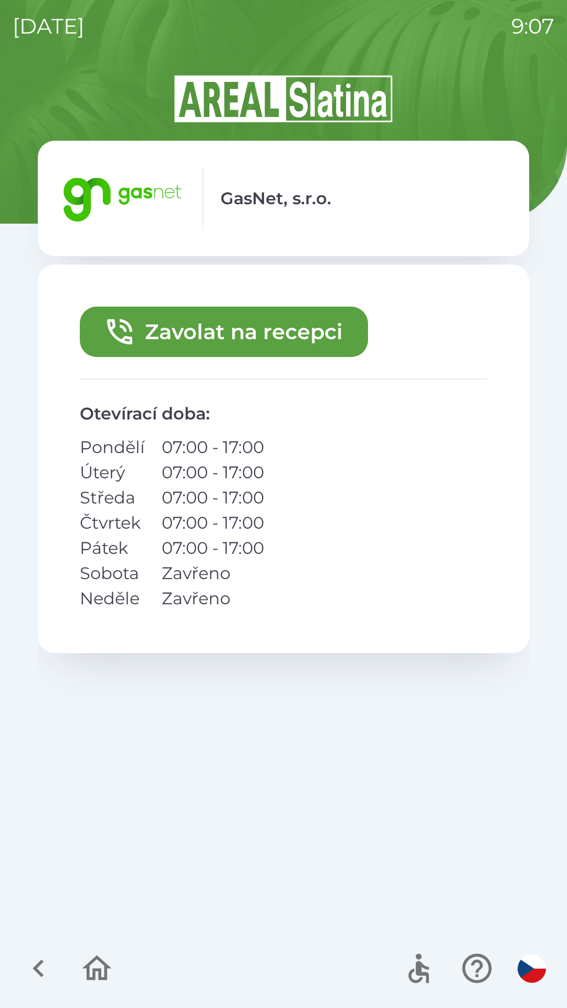 The width and height of the screenshot is (567, 1008). What do you see at coordinates (276, 198) in the screenshot?
I see `p: GasNet, s.r.o.` at bounding box center [276, 198].